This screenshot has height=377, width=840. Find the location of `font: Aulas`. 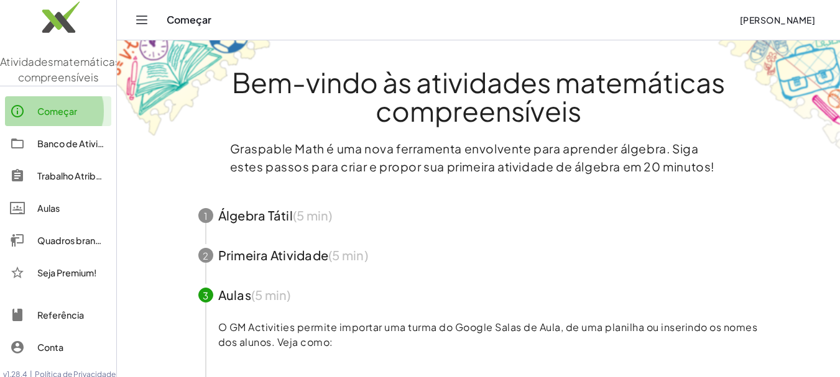

font: Aulas is located at coordinates (48, 208).